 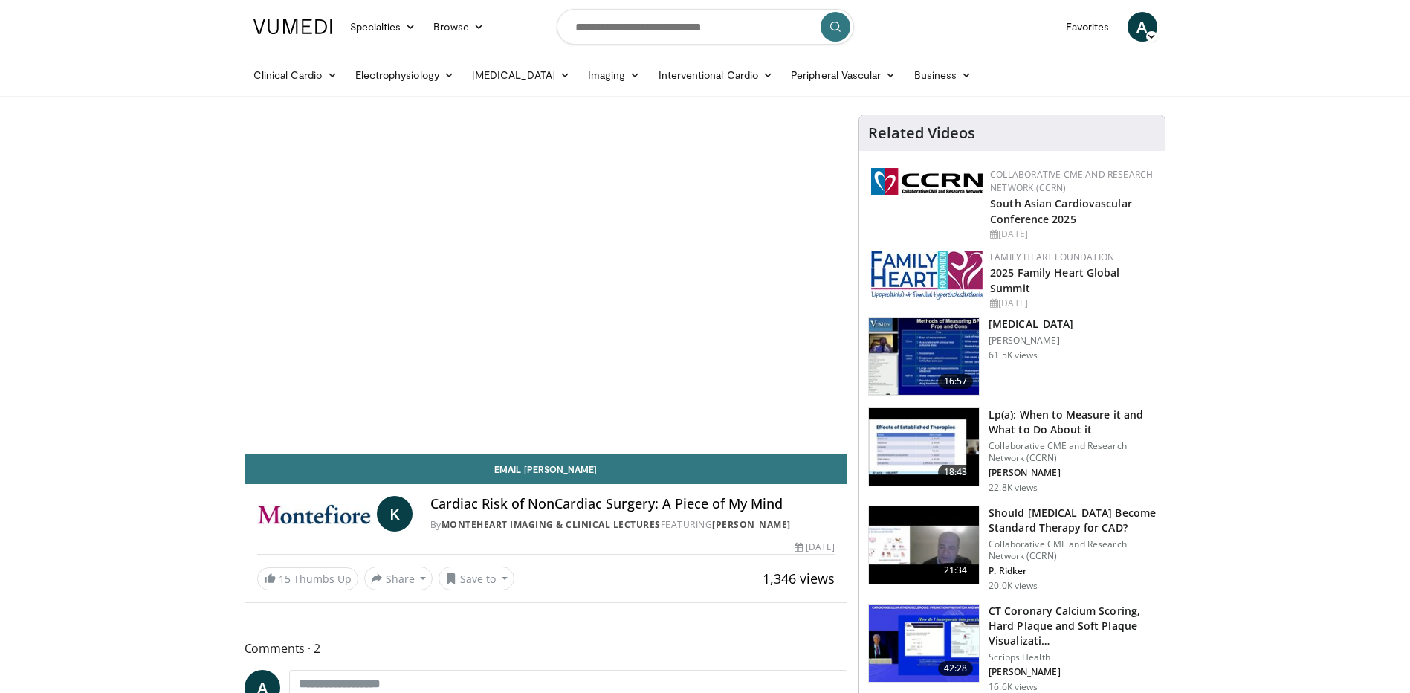 What do you see at coordinates (293, 27) in the screenshot?
I see `img: VuMedi Logo` at bounding box center [293, 27].